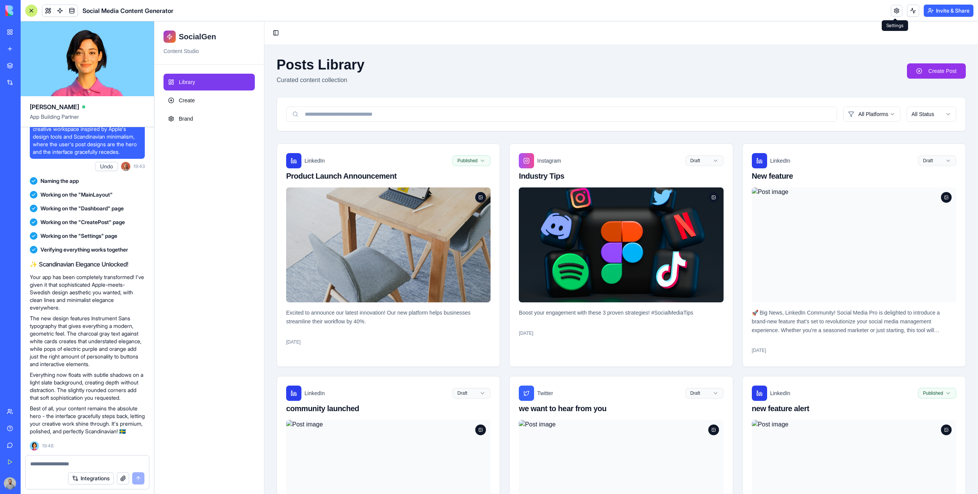 The height and width of the screenshot is (494, 978). Describe the element at coordinates (166, 59) in the screenshot. I see `p: Curated content collection` at that location.